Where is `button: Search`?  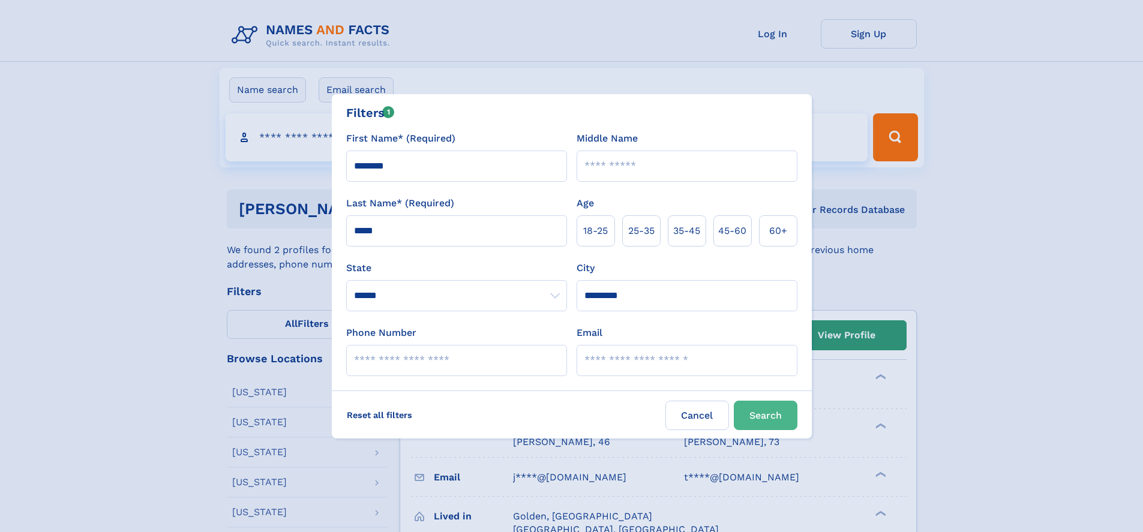 button: Search is located at coordinates (765, 415).